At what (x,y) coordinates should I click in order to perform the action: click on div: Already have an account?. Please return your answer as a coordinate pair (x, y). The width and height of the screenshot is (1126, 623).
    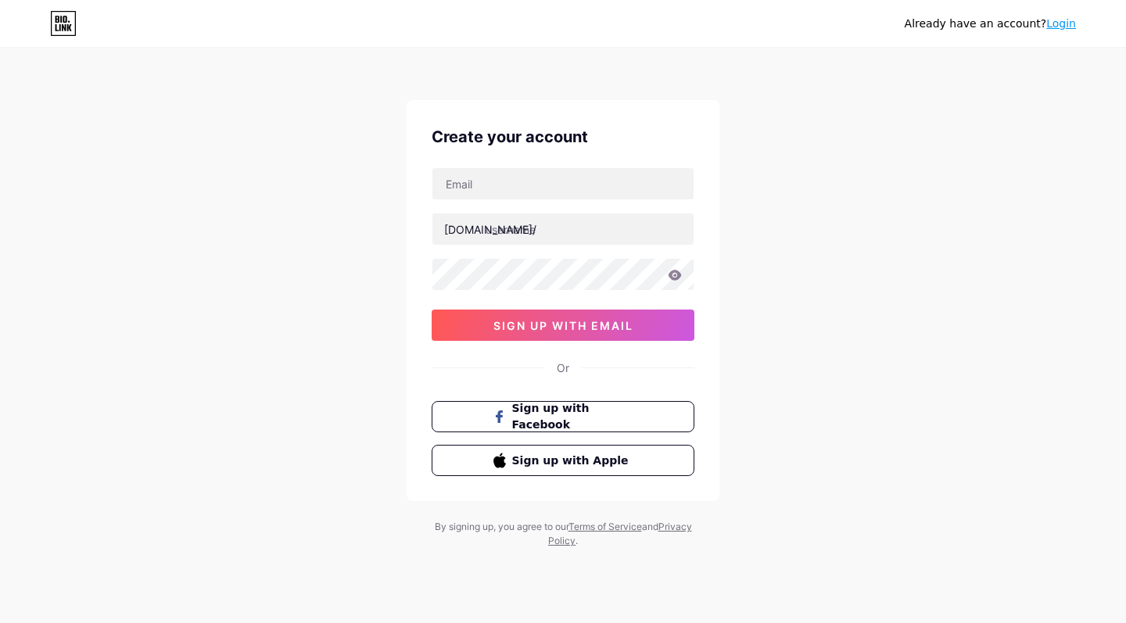
    Looking at the image, I should click on (990, 23).